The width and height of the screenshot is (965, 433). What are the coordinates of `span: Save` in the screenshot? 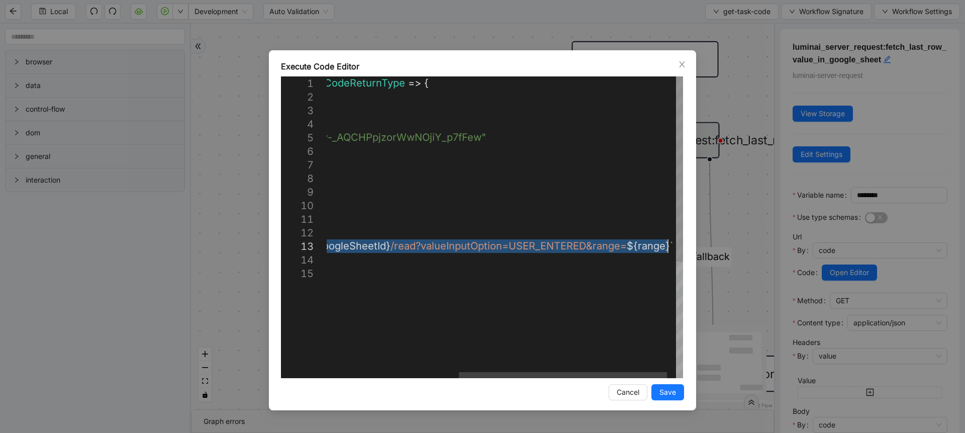 It's located at (667, 392).